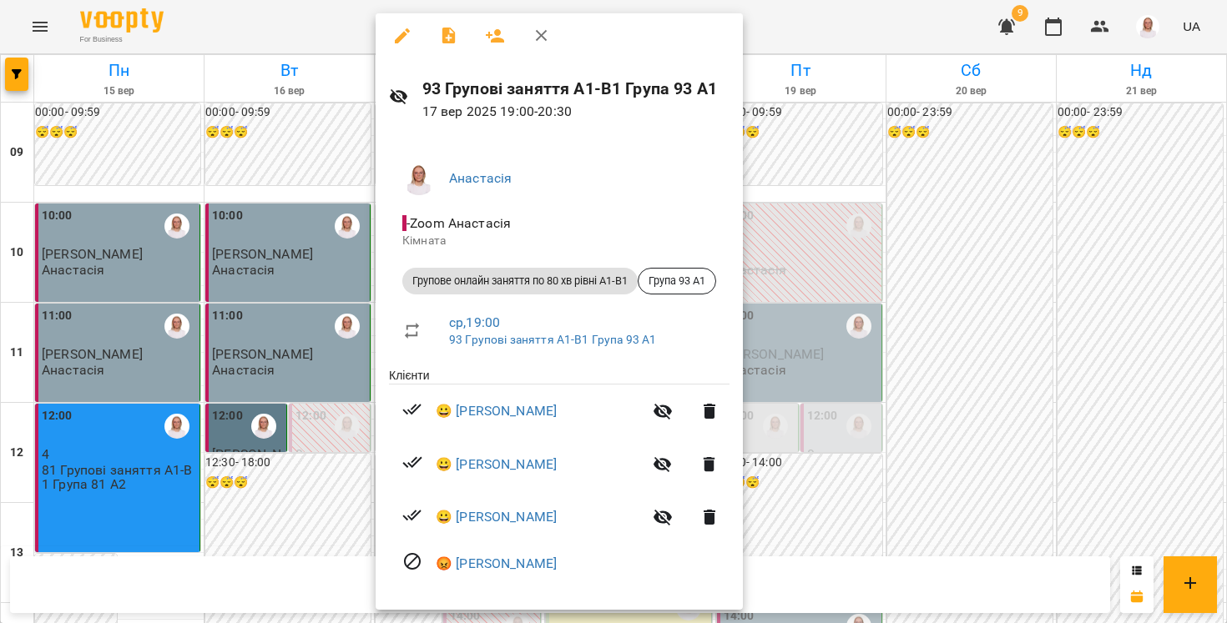 This screenshot has height=623, width=1227. What do you see at coordinates (677, 281) in the screenshot?
I see `div: Група 93 А1` at bounding box center [677, 281].